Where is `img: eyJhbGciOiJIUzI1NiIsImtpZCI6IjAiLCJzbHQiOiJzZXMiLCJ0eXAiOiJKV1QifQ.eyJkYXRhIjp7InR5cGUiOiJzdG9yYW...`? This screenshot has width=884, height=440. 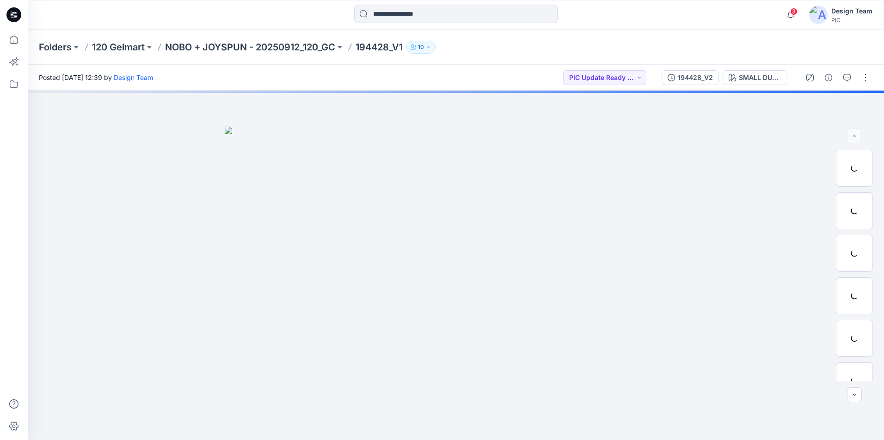 img: eyJhbGciOiJIUzI1NiIsImtpZCI6IjAiLCJzbHQiOiJzZXMiLCJ0eXAiOiJKV1QifQ.eyJkYXRhIjp7InR5cGUiOiJzdG9yYW... is located at coordinates (456, 283).